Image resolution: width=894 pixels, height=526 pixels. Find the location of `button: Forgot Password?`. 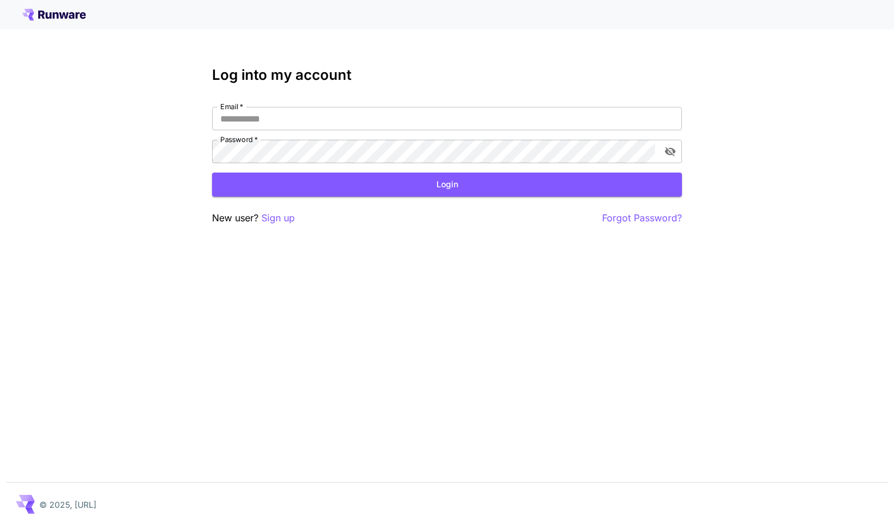

button: Forgot Password? is located at coordinates (642, 218).